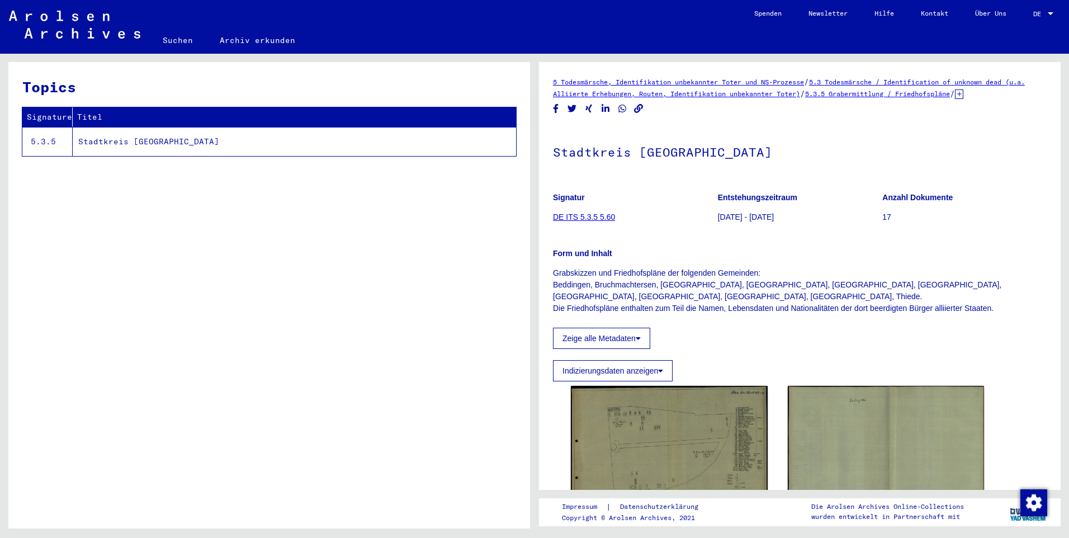 The height and width of the screenshot is (538, 1069). I want to click on button: Zeige alle Metadaten, so click(602, 338).